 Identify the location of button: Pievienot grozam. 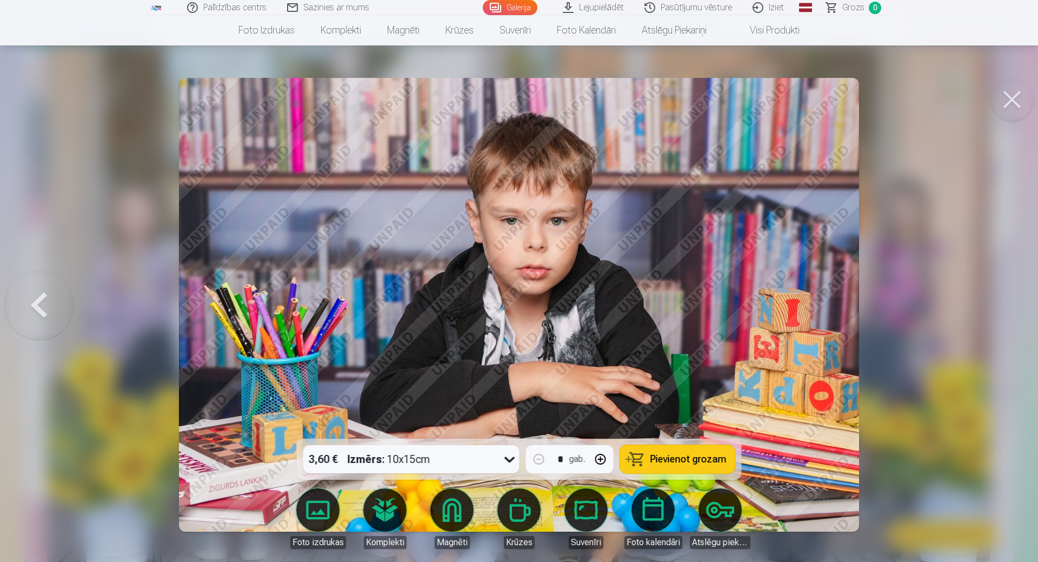
(678, 459).